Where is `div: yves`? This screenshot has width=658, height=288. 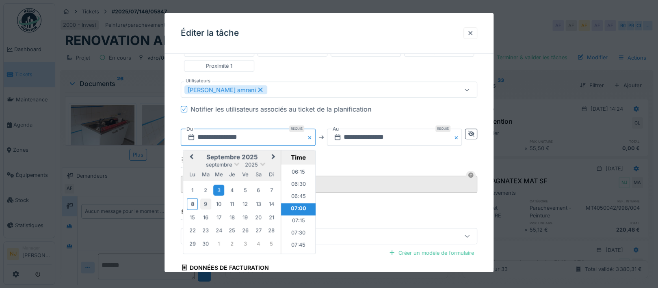
div: yves is located at coordinates (439, 51).